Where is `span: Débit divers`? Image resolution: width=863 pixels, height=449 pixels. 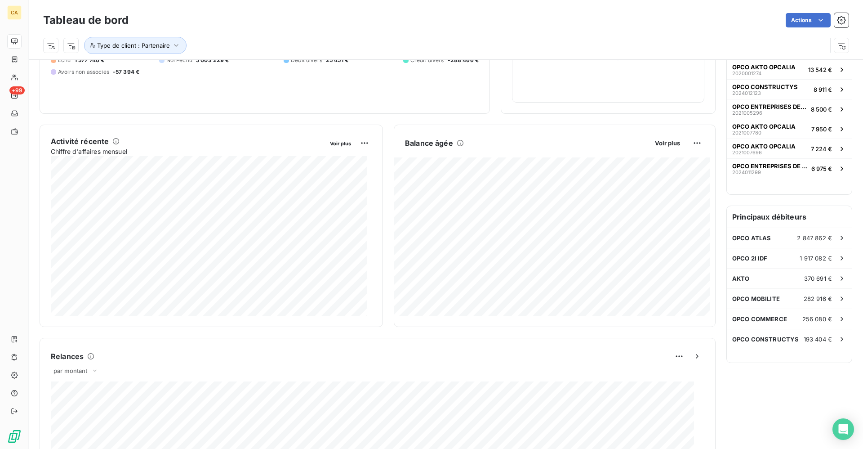
span: Débit divers is located at coordinates (307, 60).